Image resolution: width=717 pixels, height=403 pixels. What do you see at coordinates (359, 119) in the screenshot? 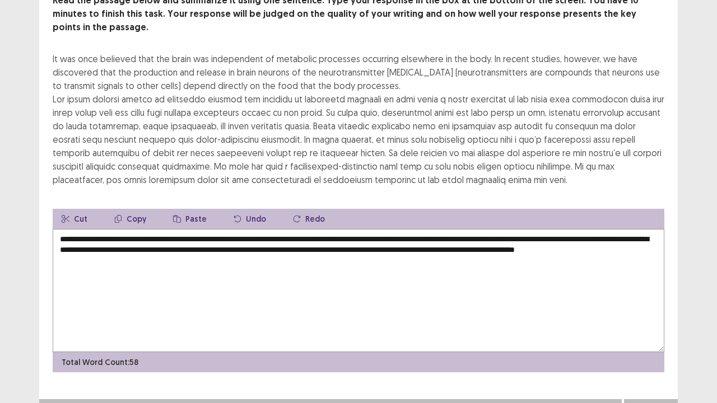
I see `div: It was once believed that the brain was independent of metabolic processes occurring elsewhere in...` at bounding box center [359, 119].